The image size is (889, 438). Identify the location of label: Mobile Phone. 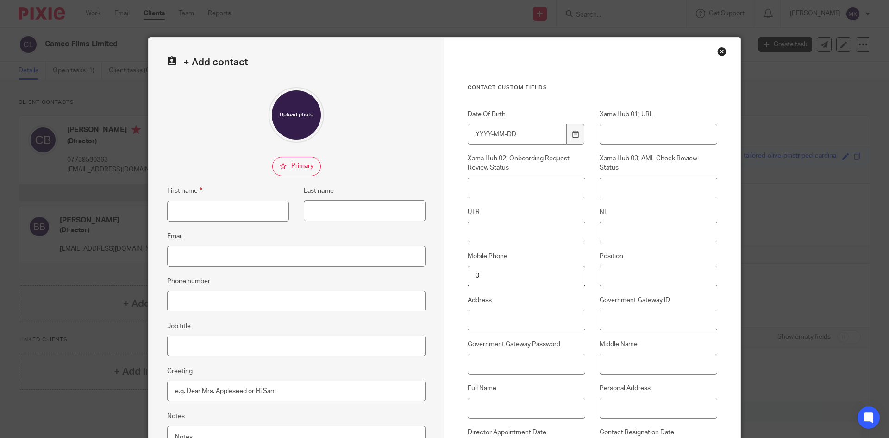
(527, 256).